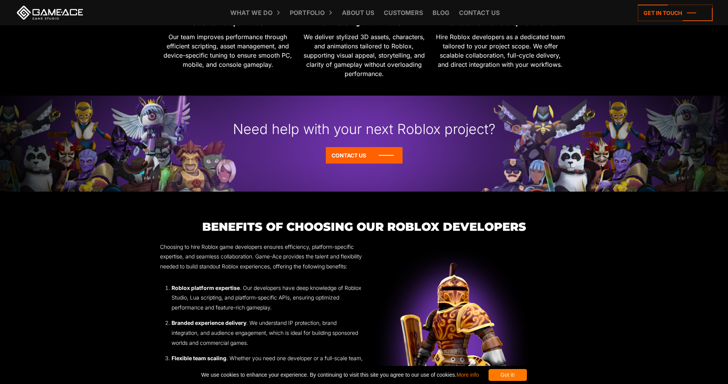  What do you see at coordinates (500, 23) in the screenshot?
I see `h3: Dedicated Game Development Teams` at bounding box center [500, 23].